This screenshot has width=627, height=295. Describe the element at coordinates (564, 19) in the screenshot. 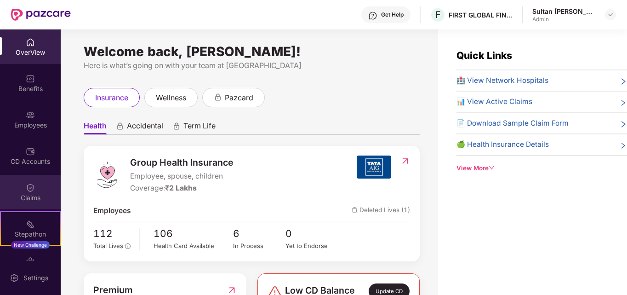

I see `div: Admin` at that location.